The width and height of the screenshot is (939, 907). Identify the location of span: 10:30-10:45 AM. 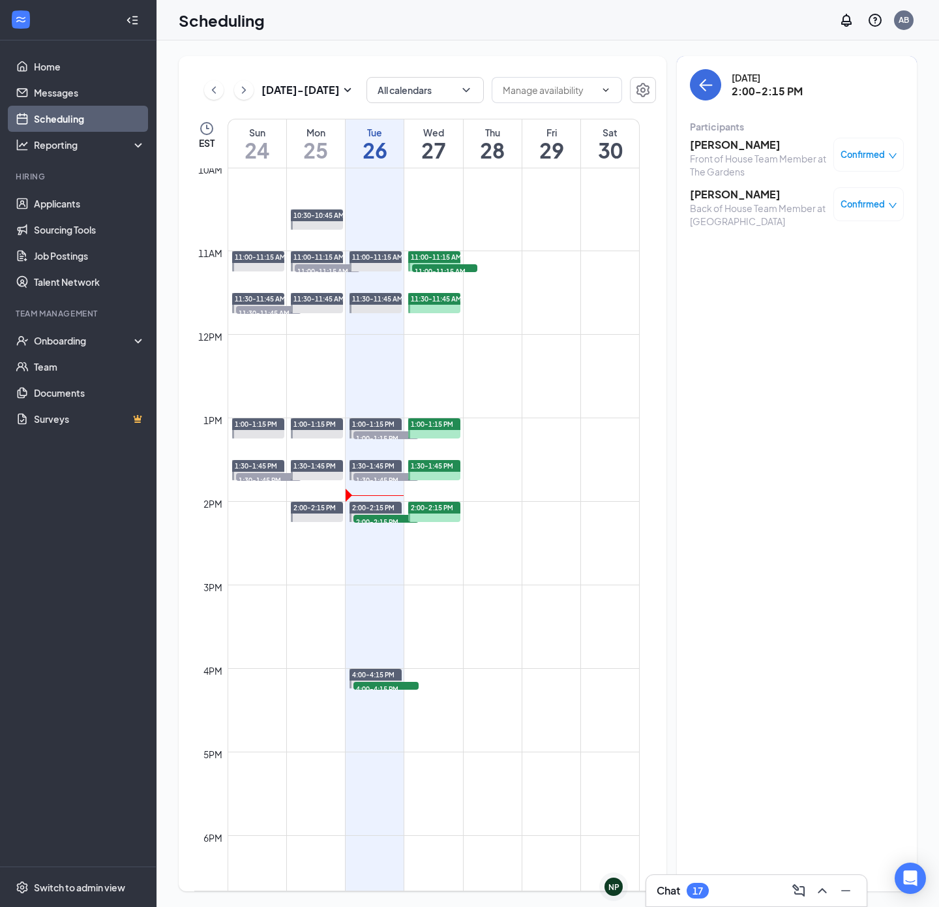
(319, 215).